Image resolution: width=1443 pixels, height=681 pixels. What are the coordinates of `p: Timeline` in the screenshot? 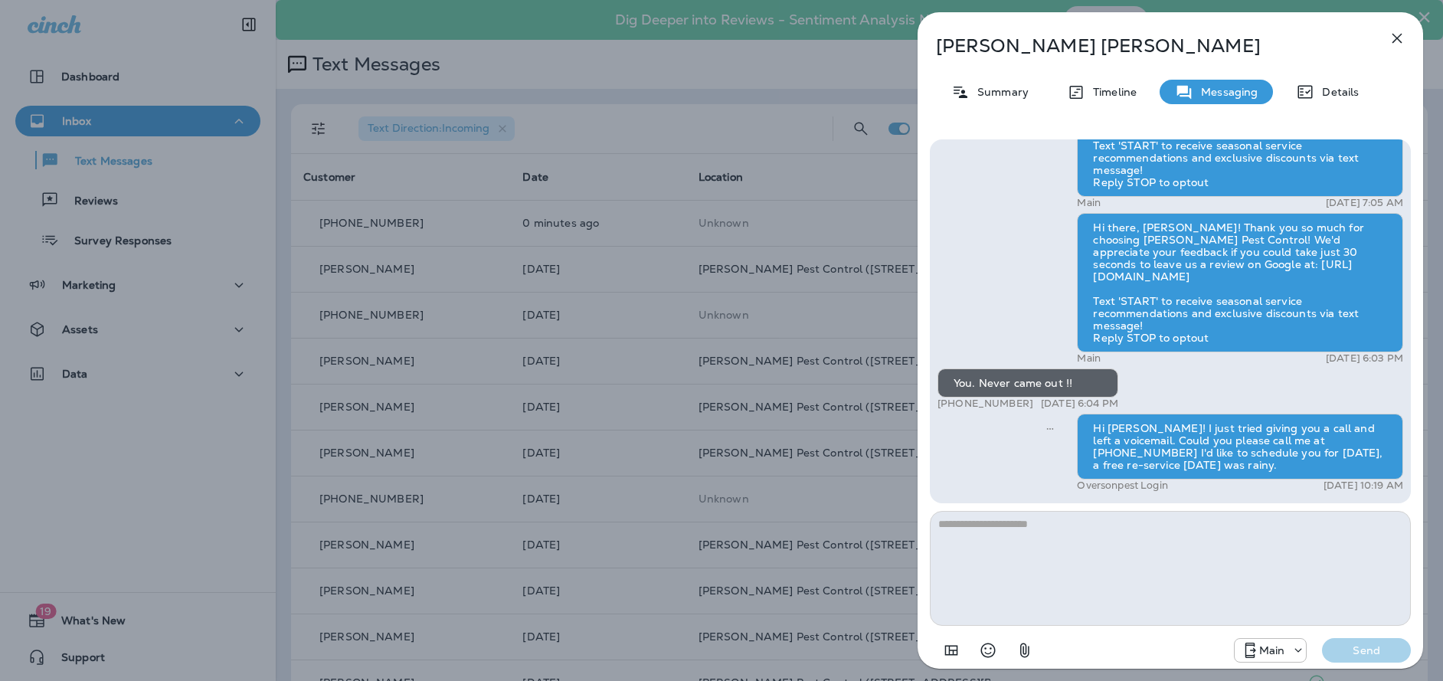 It's located at (1110, 92).